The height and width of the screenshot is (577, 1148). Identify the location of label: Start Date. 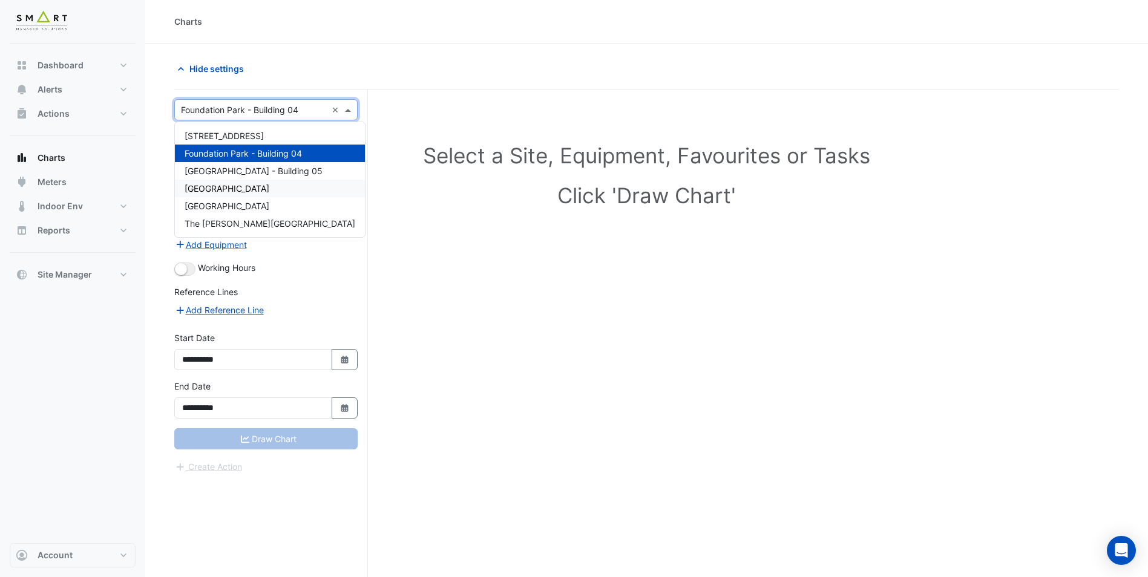
(194, 338).